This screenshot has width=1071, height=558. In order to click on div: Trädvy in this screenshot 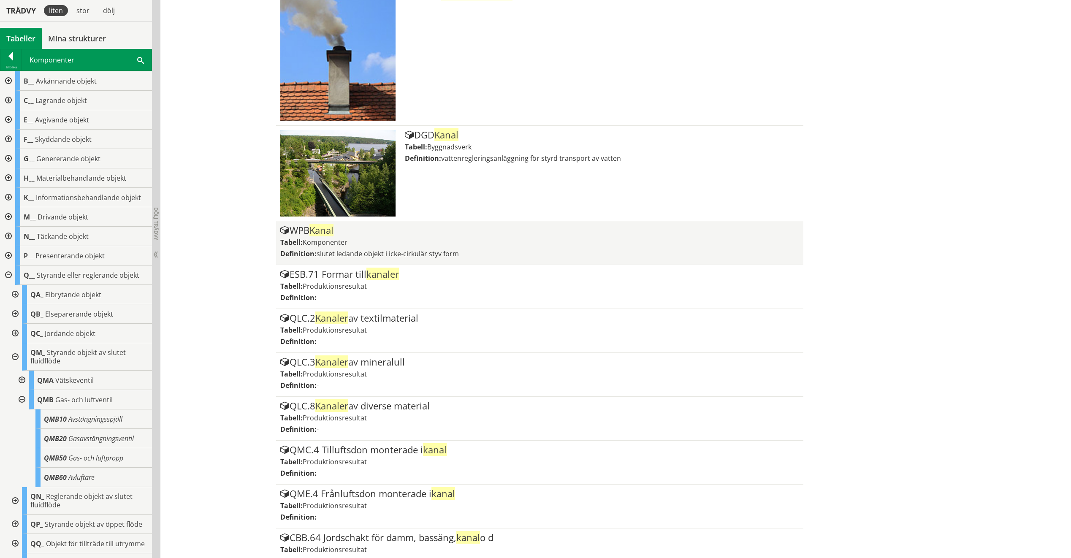, I will do `click(21, 11)`.